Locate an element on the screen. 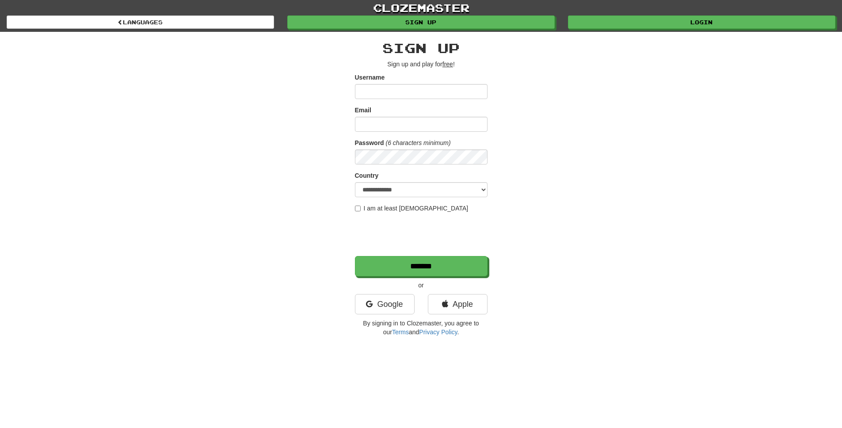 This screenshot has height=428, width=842. p: or is located at coordinates (421, 285).